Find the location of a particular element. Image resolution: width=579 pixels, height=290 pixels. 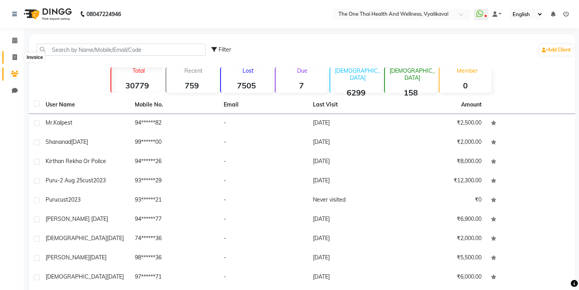

th: Email is located at coordinates (263, 105).